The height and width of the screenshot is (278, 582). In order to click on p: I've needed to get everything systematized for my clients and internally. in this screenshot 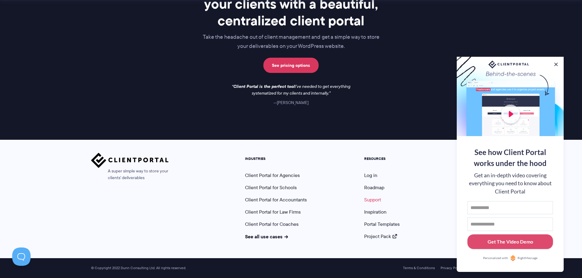, I will do `click(291, 90)`.